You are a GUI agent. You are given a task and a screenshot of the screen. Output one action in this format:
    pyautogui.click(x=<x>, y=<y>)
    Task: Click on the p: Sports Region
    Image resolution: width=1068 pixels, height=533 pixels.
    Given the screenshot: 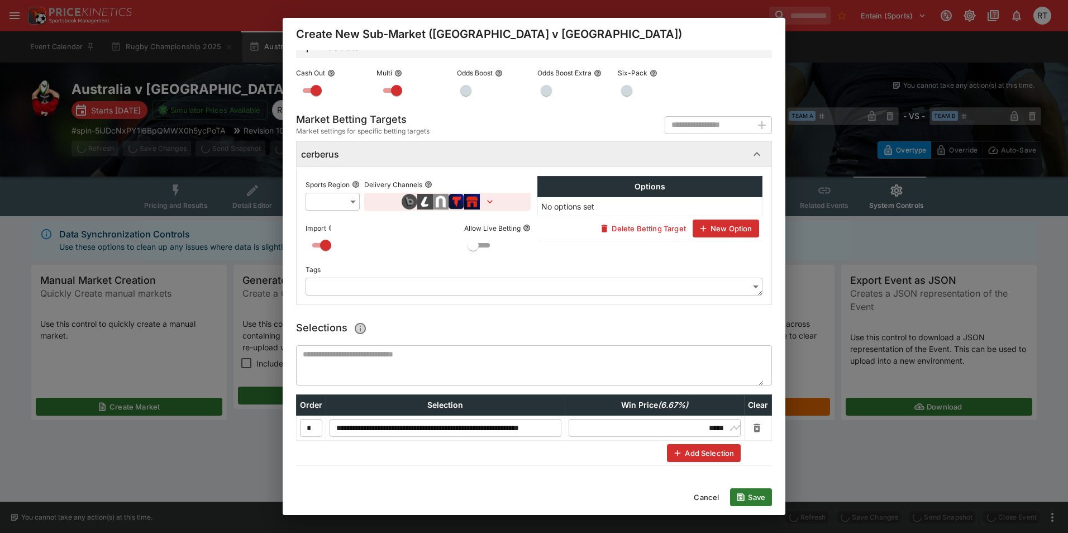 What is the action you would take?
    pyautogui.click(x=327, y=184)
    